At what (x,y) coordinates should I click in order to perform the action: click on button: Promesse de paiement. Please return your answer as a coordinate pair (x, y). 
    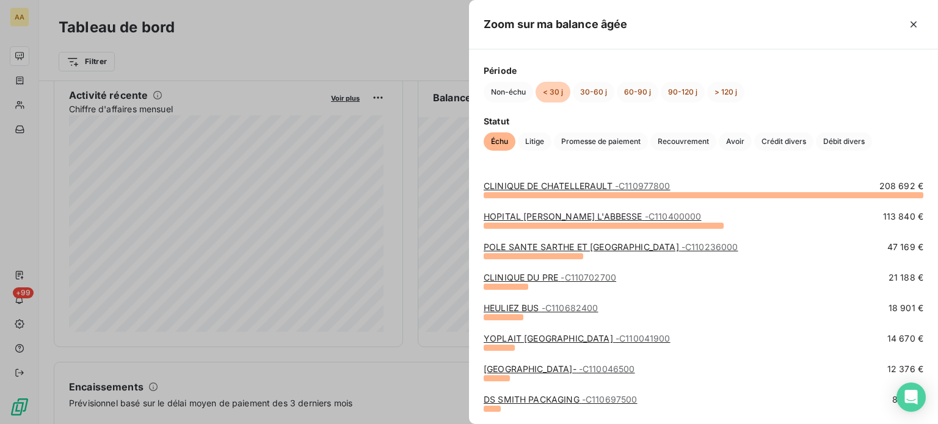
    Looking at the image, I should click on (601, 142).